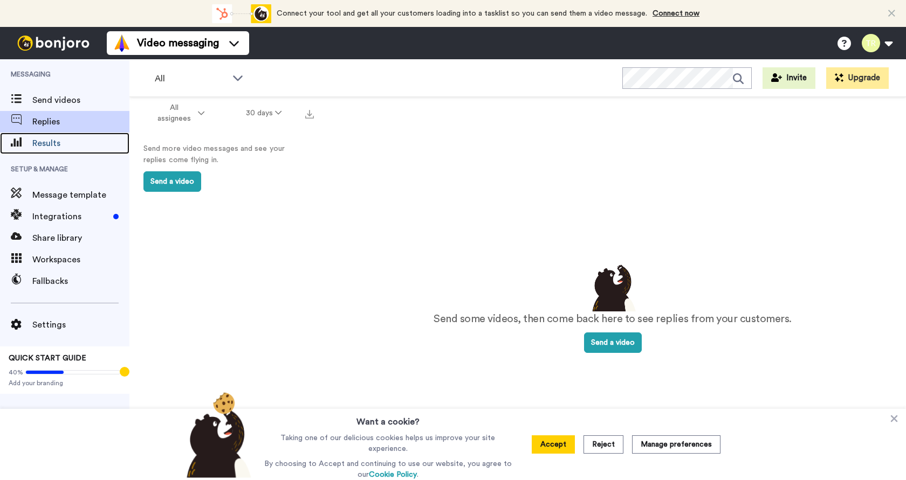 The image size is (906, 480). Describe the element at coordinates (242, 13) in the screenshot. I see `div: animation` at that location.